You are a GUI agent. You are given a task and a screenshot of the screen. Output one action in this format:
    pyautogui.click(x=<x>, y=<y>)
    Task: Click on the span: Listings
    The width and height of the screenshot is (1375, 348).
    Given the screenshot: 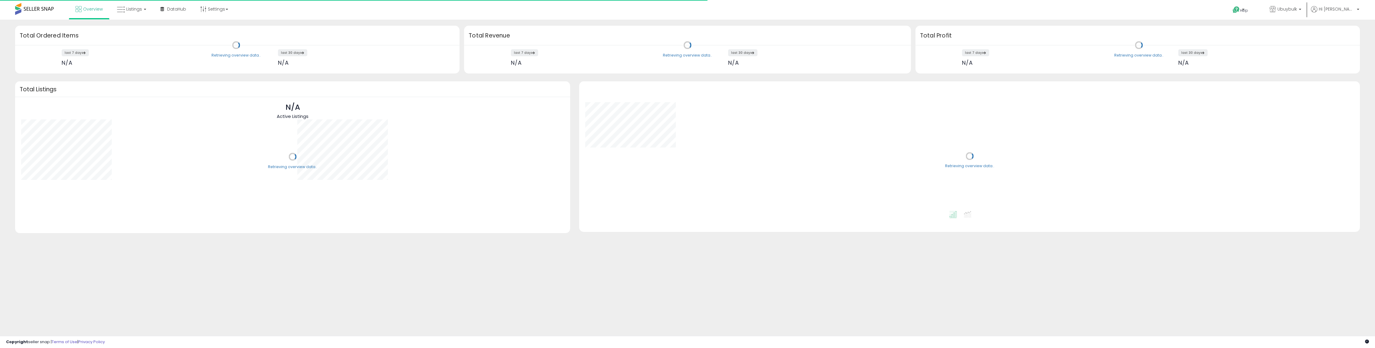 What is the action you would take?
    pyautogui.click(x=134, y=9)
    